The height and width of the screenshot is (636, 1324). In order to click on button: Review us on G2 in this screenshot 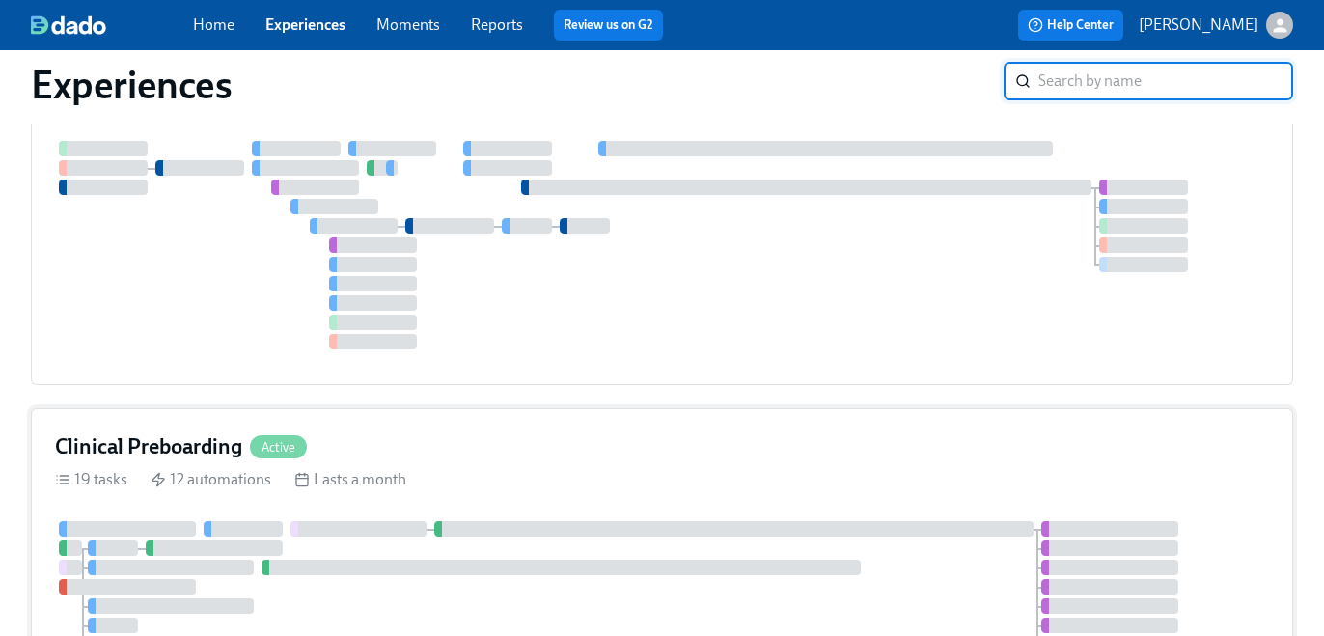, I will do `click(608, 25)`.